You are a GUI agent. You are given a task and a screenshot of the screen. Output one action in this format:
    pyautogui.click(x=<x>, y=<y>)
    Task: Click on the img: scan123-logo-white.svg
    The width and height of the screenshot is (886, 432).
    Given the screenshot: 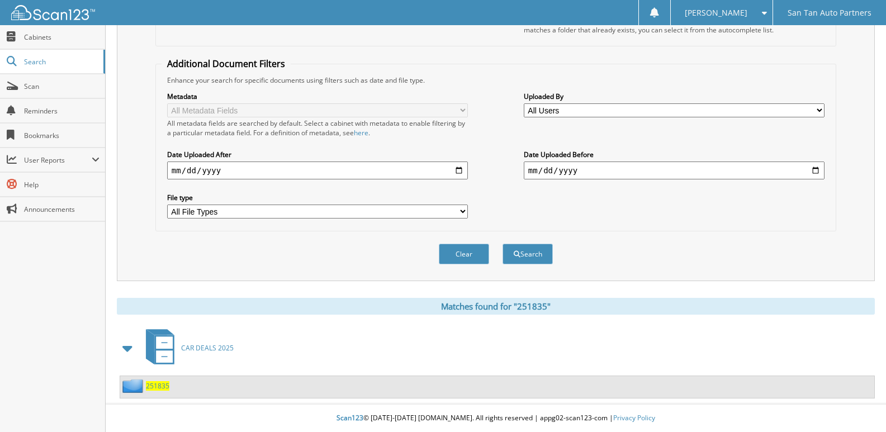 What is the action you would take?
    pyautogui.click(x=53, y=12)
    